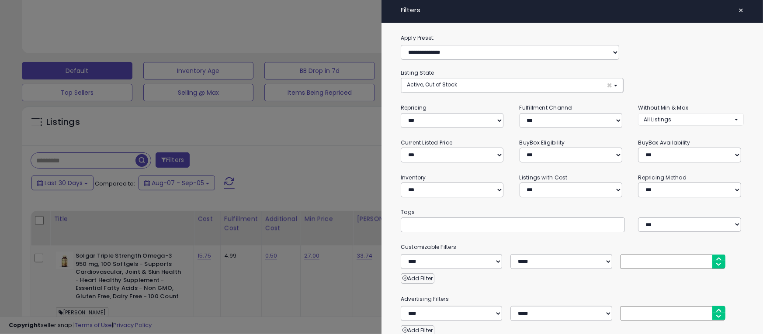  Describe the element at coordinates (573, 38) in the screenshot. I see `label: Apply Preset:` at that location.